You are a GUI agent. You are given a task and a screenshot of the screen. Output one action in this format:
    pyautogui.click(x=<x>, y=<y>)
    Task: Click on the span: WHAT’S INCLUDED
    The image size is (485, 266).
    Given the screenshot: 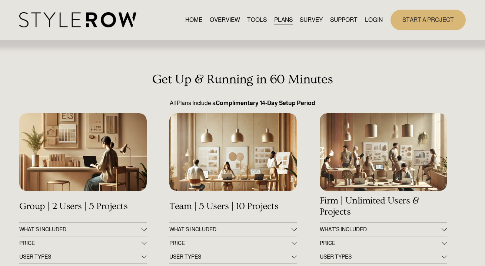 What is the action you would take?
    pyautogui.click(x=380, y=230)
    